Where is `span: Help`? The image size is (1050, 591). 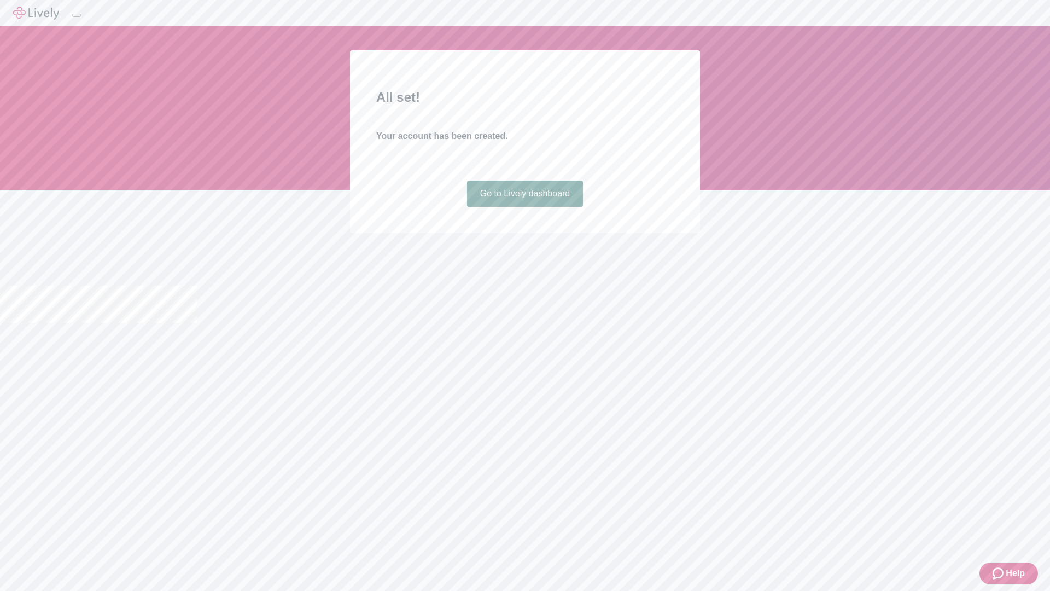
span: Help is located at coordinates (1015, 573).